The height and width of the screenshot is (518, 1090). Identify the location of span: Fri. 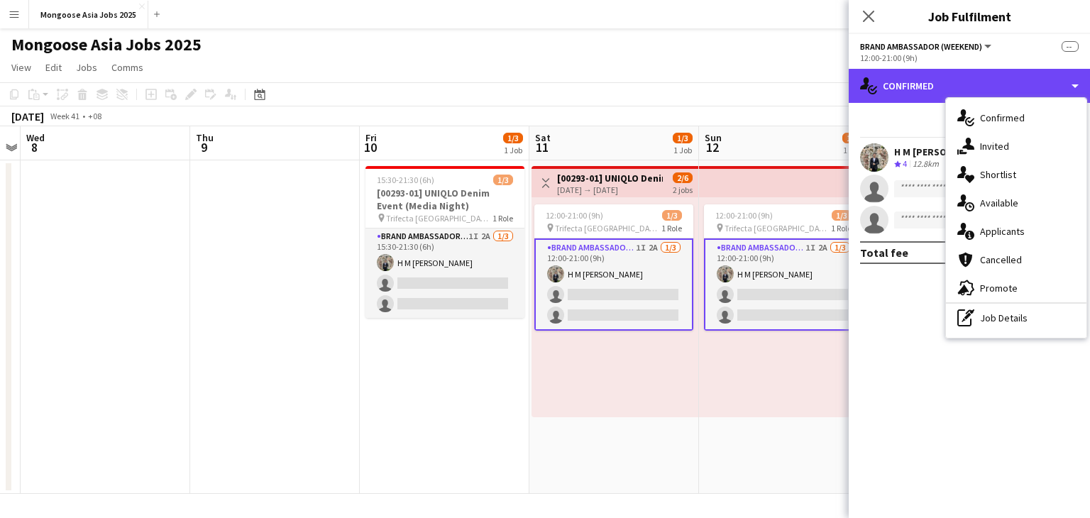
(371, 138).